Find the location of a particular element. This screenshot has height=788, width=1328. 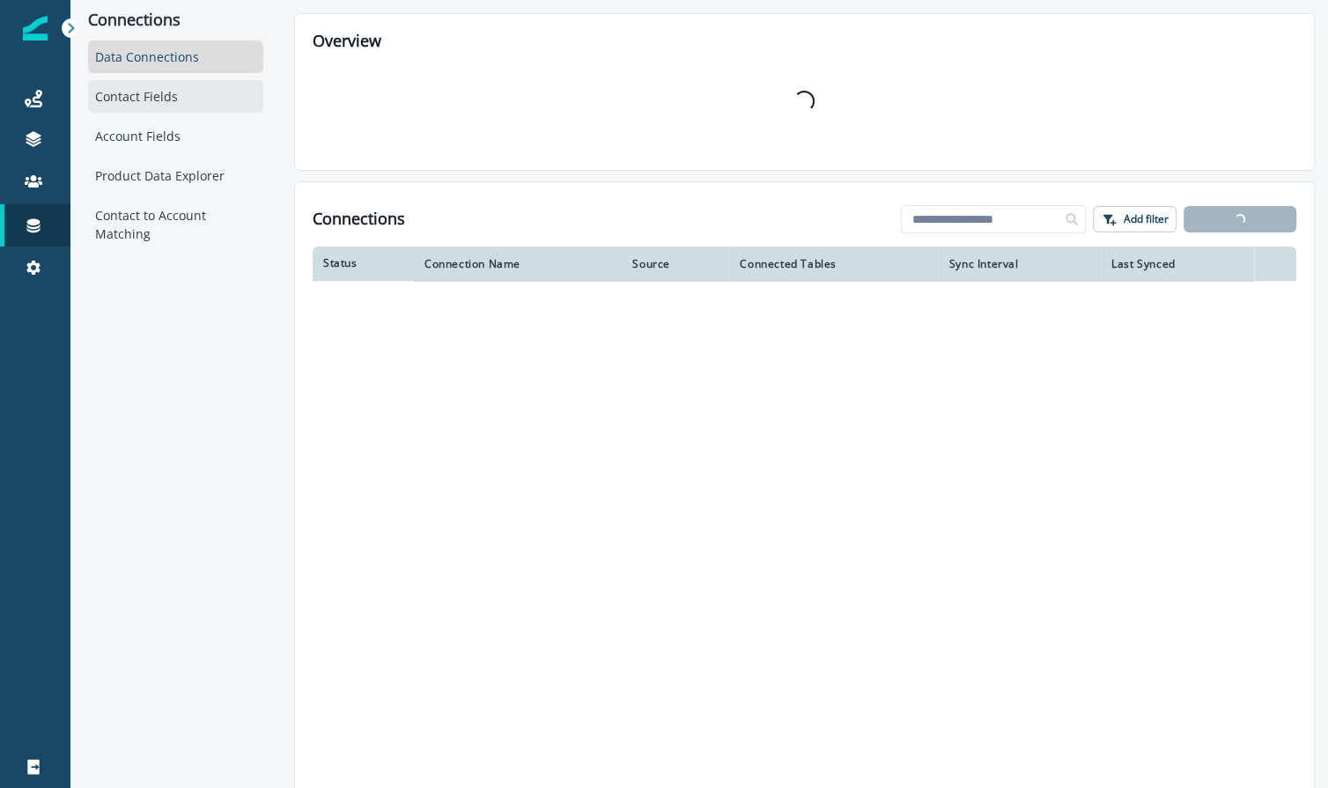

div: Connected Tables is located at coordinates (833, 264).